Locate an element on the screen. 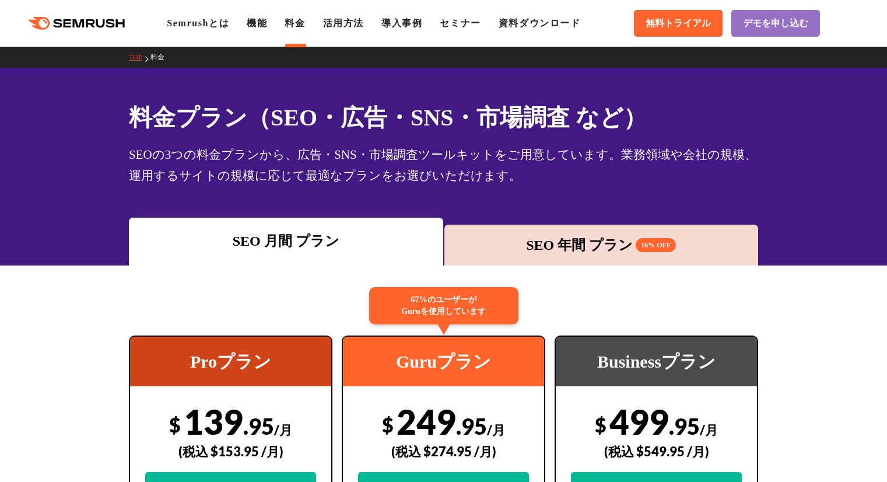 The width and height of the screenshot is (887, 482). div: (税込 $153.95 /月) is located at coordinates (230, 451).